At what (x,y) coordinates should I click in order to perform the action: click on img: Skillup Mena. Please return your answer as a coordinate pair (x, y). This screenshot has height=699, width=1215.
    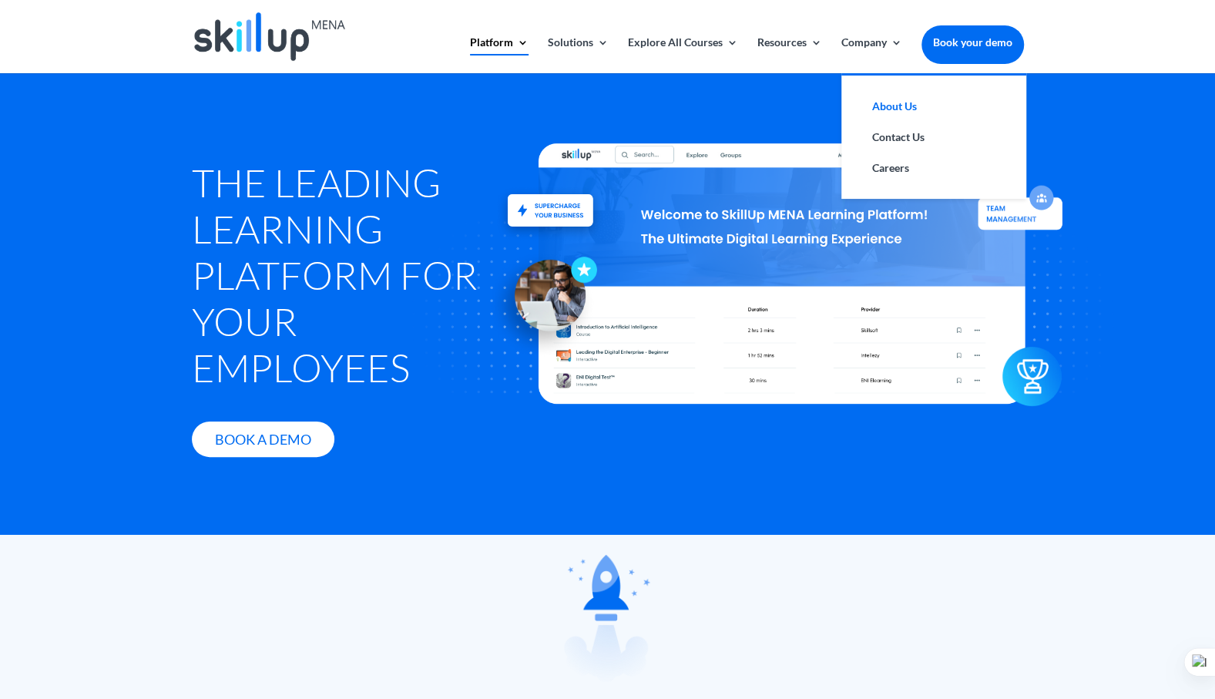
    Looking at the image, I should click on (270, 36).